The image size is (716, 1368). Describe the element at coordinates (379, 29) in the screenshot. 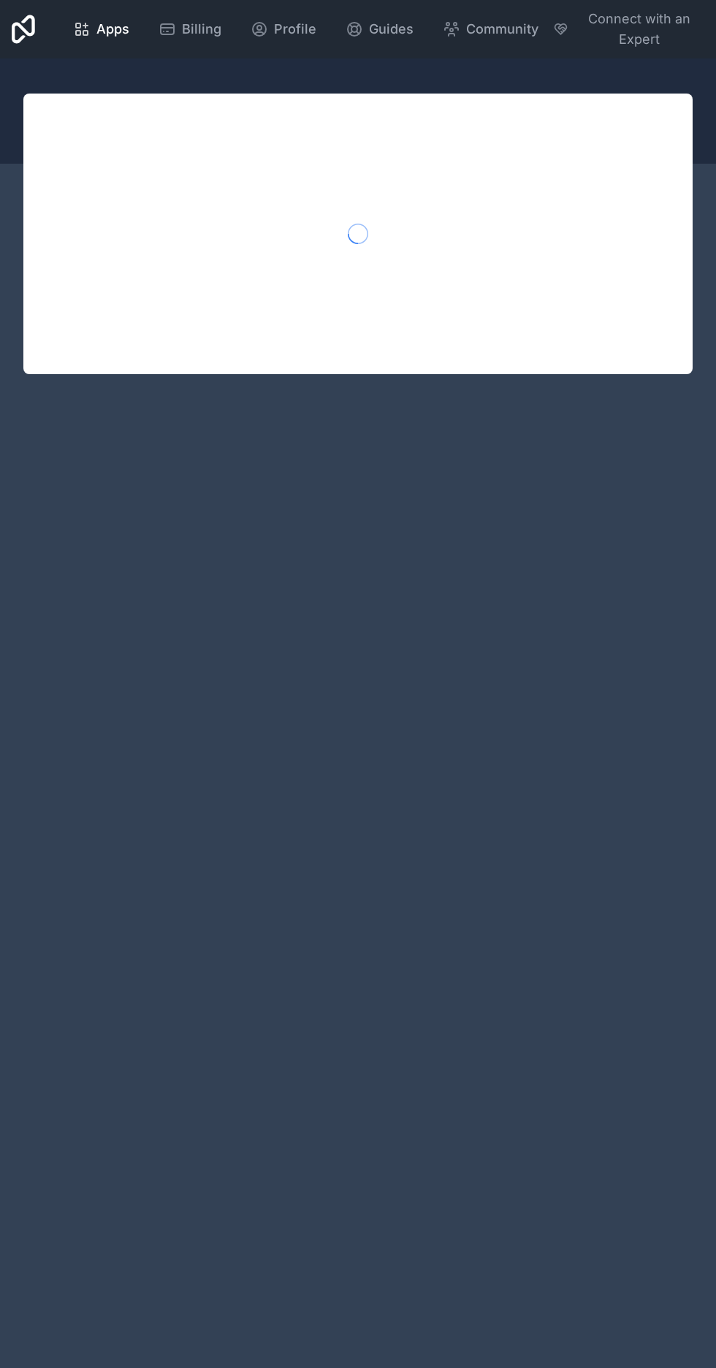

I see `a: Guides` at that location.